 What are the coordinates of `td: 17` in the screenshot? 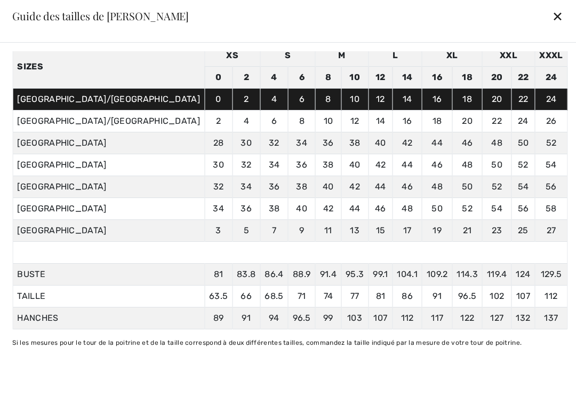 It's located at (408, 230).